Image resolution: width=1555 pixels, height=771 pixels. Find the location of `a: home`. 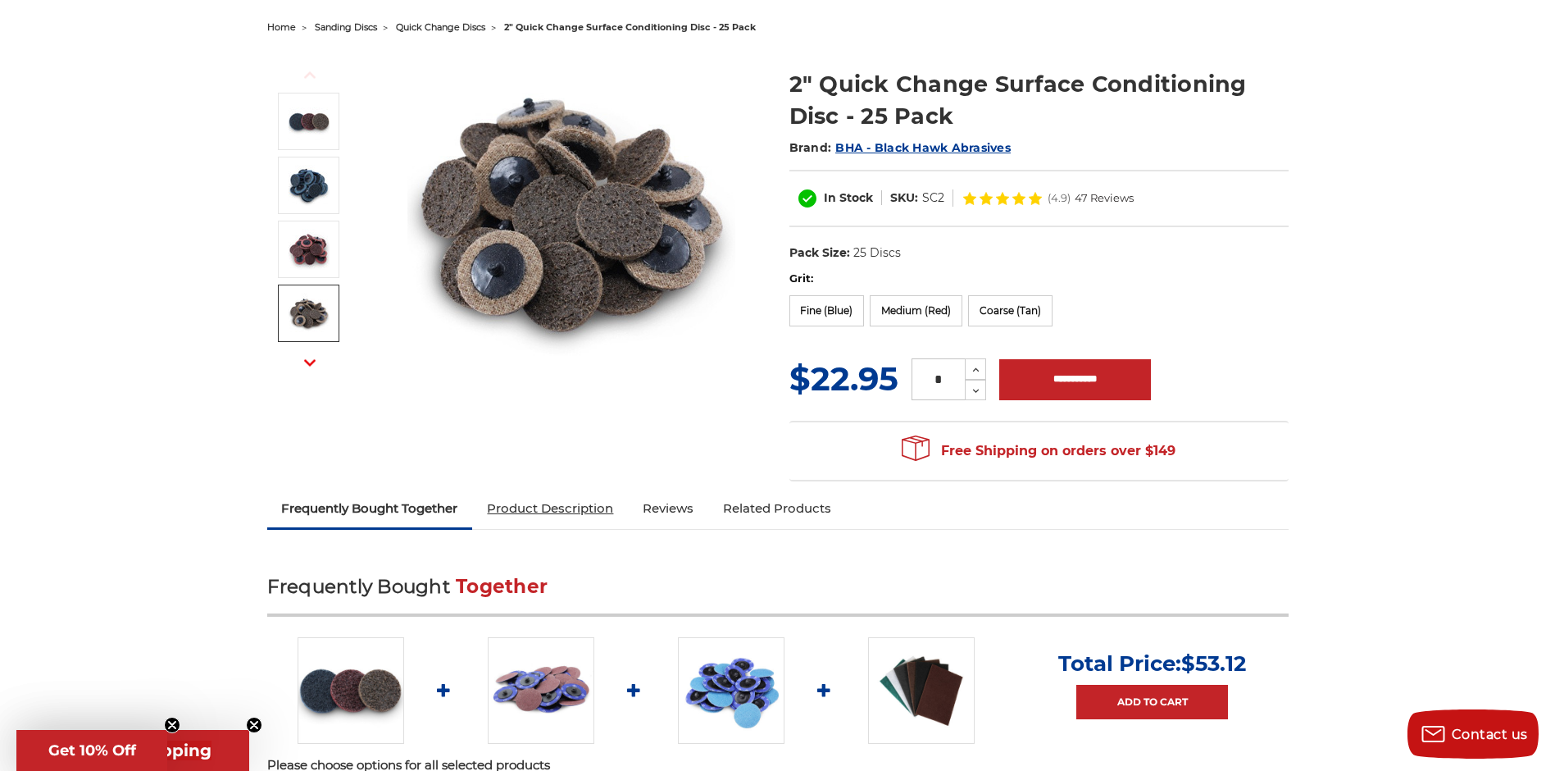

a: home is located at coordinates (281, 27).